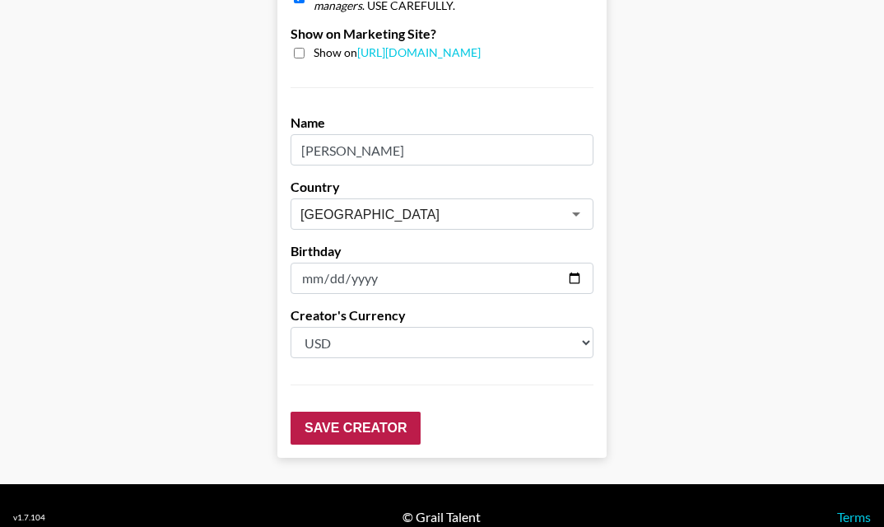 This screenshot has width=884, height=527. I want to click on a: Terms, so click(854, 516).